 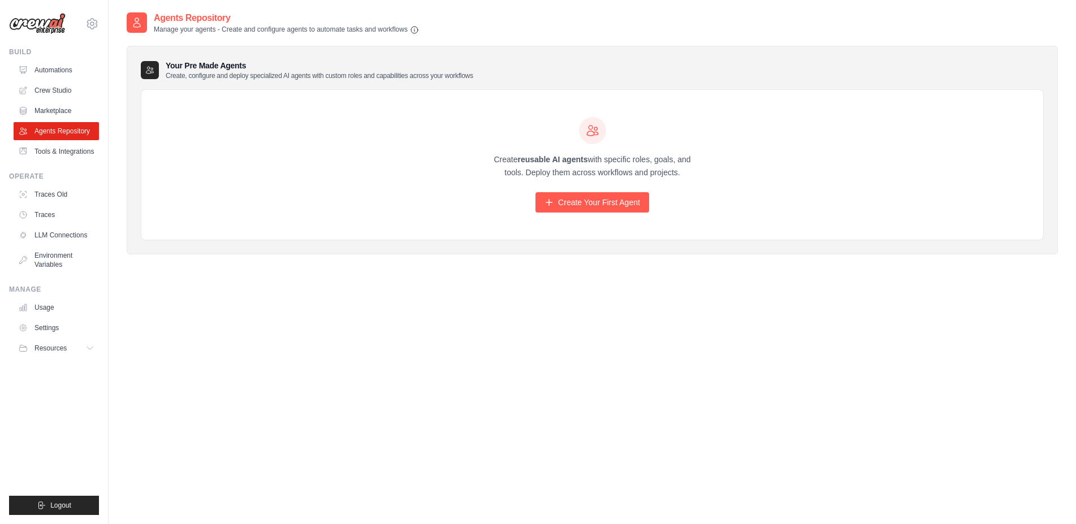 I want to click on p: Create, configure and deploy specialized AI agents with custom roles and capabilities across your..., so click(x=320, y=76).